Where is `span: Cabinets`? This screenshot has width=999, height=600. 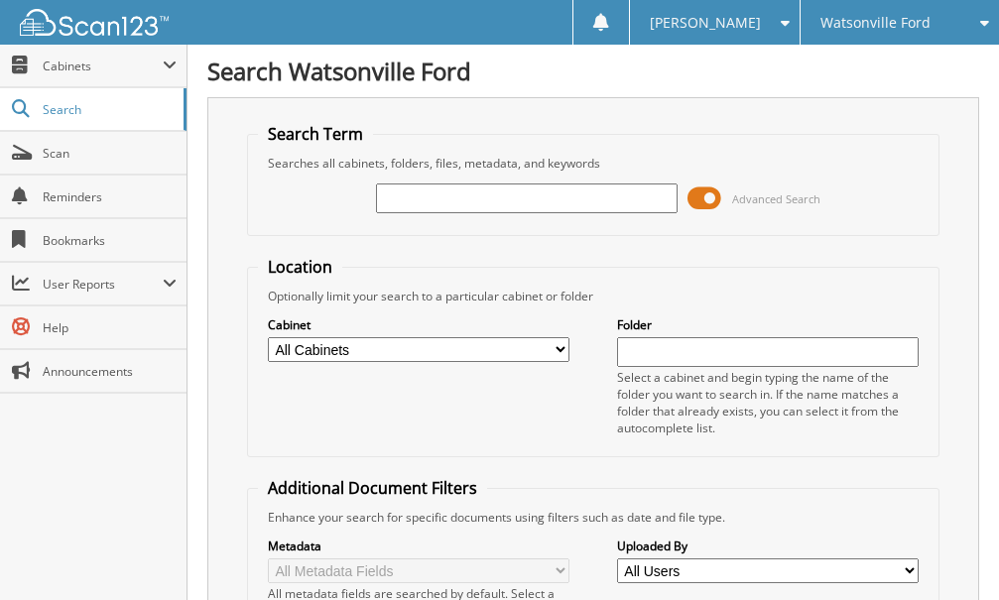 span: Cabinets is located at coordinates (102, 65).